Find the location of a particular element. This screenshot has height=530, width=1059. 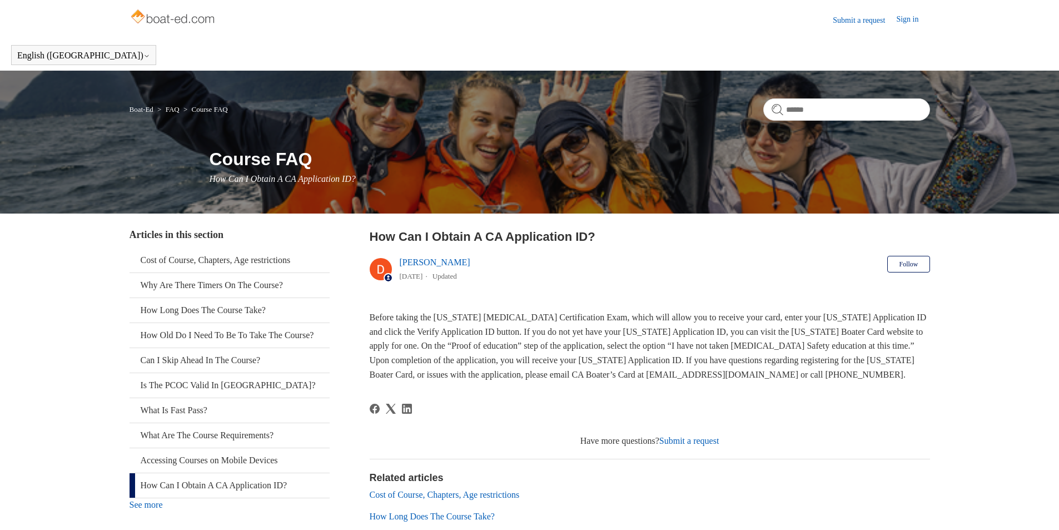

a: How Old Do I Need To Be To Take The Course? is located at coordinates (230, 335).